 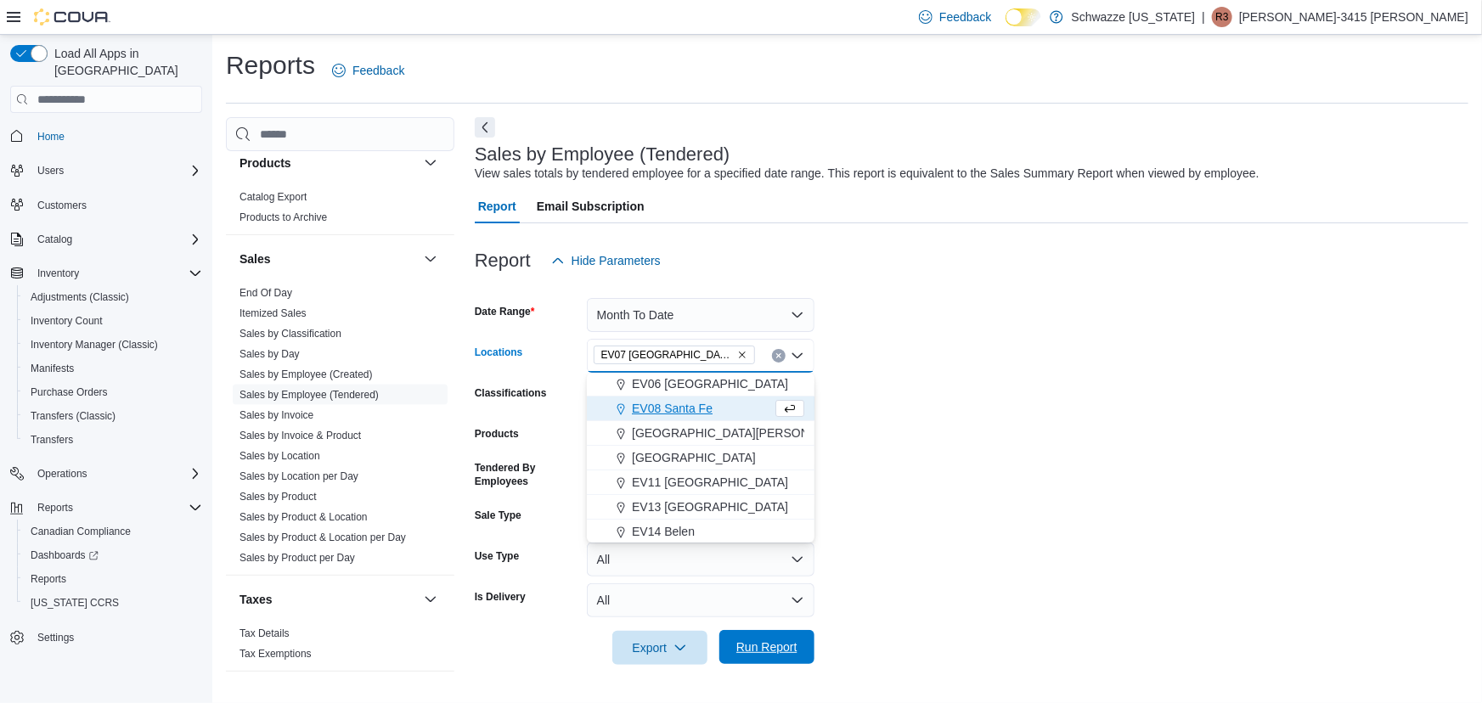 I want to click on a: Sales by Employee (Created), so click(x=306, y=374).